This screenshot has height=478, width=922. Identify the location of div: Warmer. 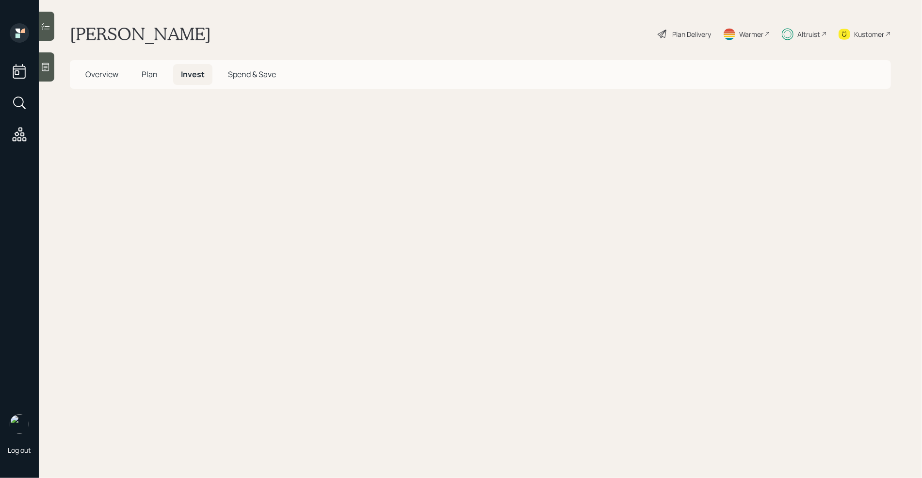
(752, 34).